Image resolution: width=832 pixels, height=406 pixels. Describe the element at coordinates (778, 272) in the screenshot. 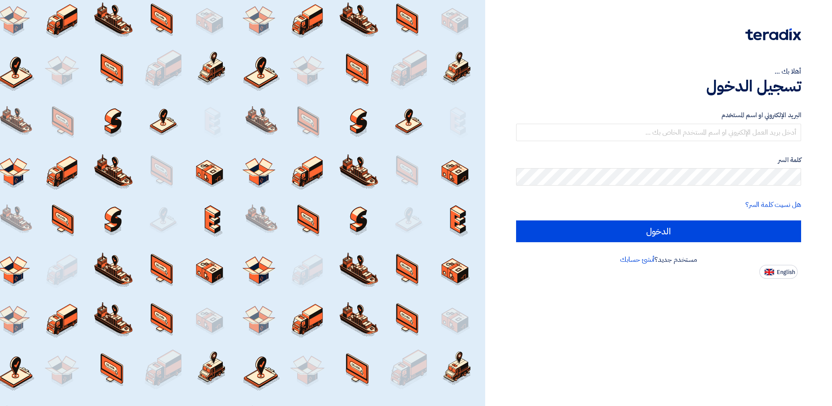

I see `button: English` at that location.